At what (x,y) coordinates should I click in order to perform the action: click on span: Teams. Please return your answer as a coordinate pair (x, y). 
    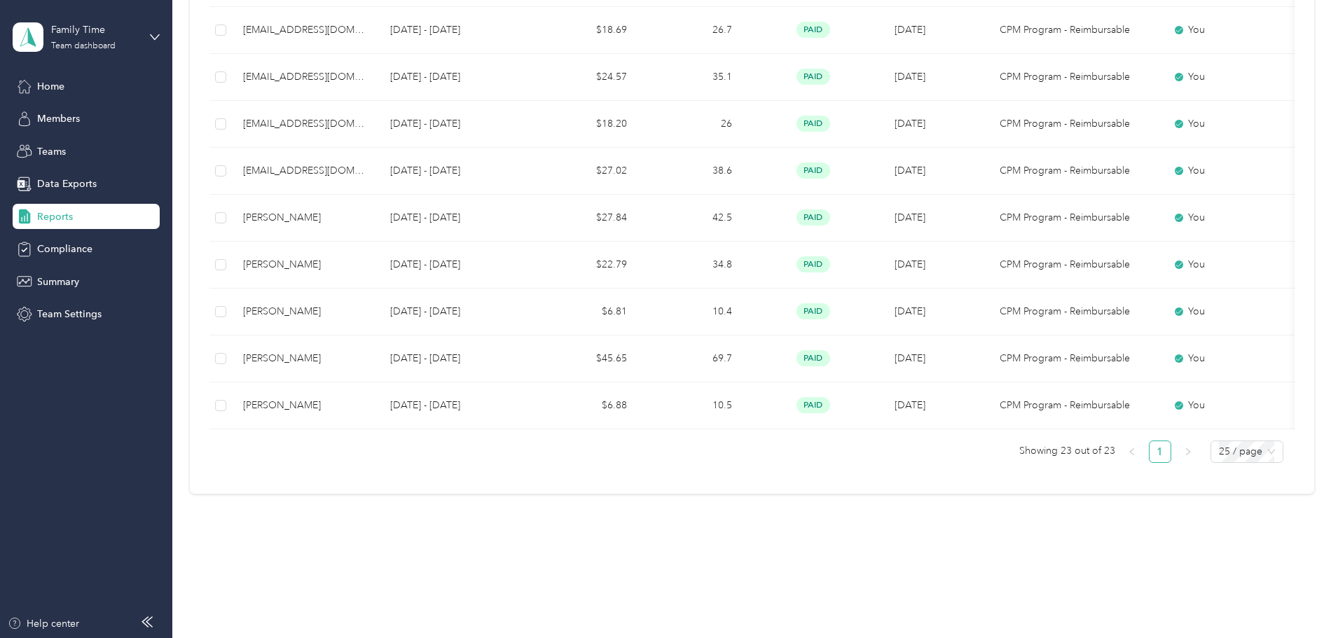
    Looking at the image, I should click on (51, 151).